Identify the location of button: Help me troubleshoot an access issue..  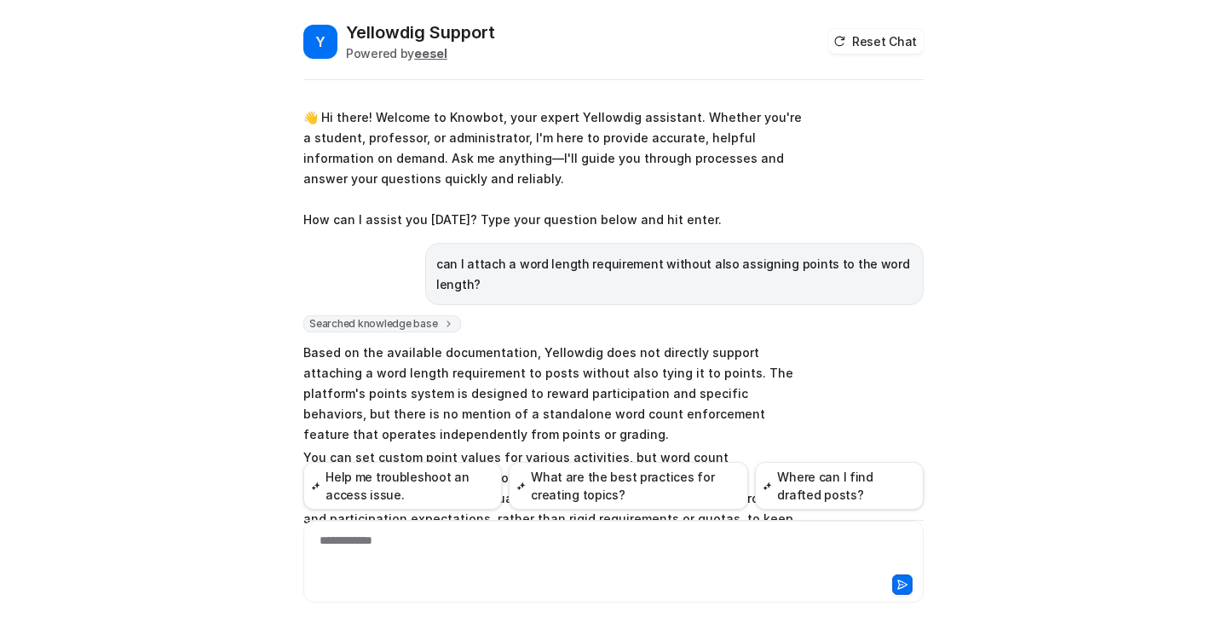
(402, 486).